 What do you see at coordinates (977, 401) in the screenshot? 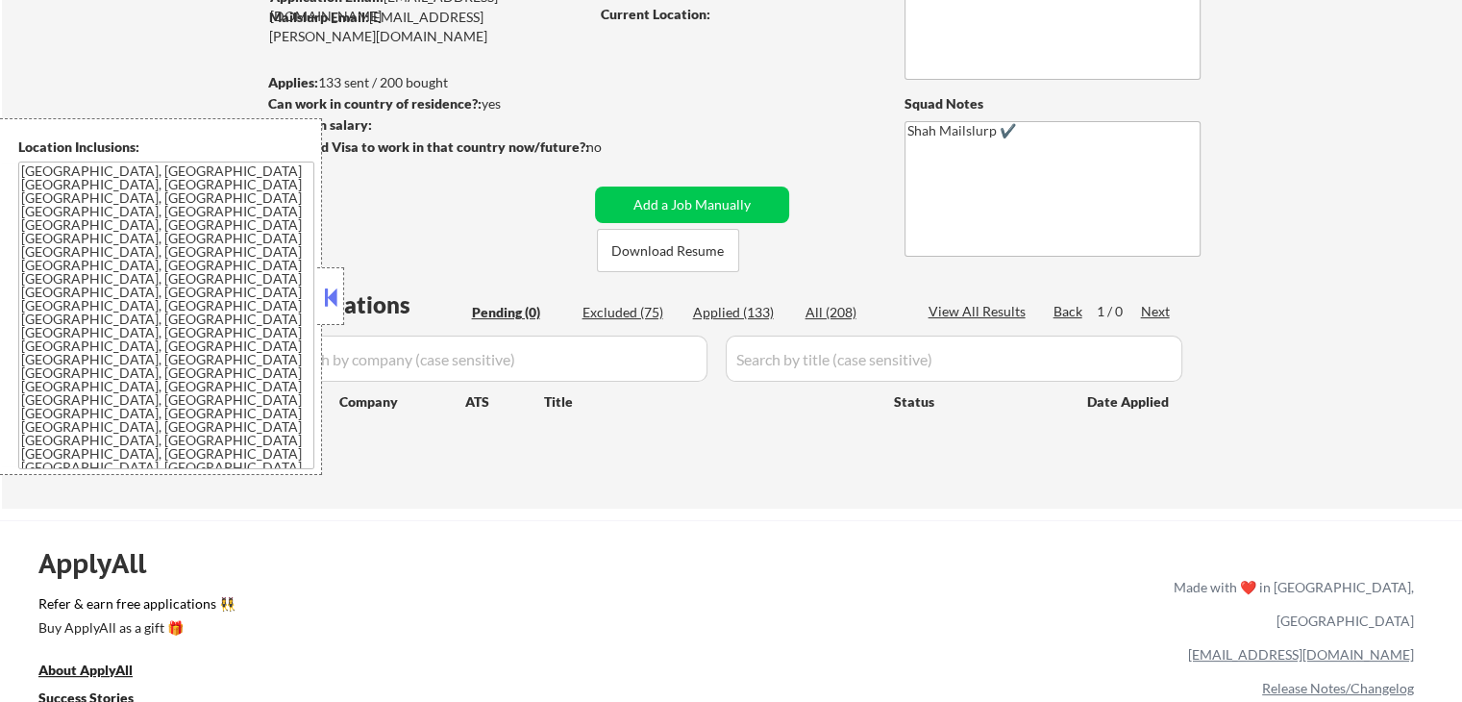
I see `div: Status` at bounding box center [977, 401].